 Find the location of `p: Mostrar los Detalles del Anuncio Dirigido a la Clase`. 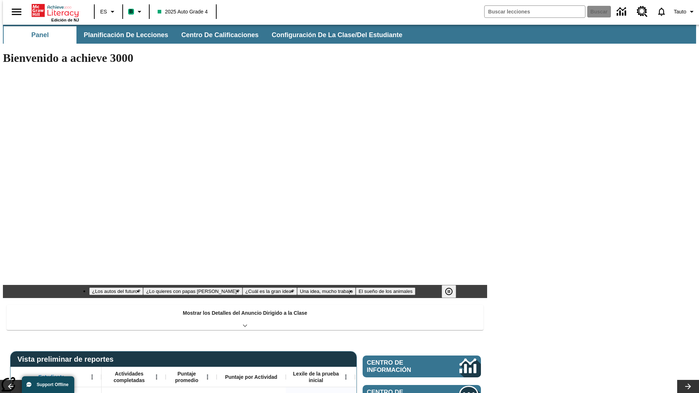

p: Mostrar los Detalles del Anuncio Dirigido a la Clase is located at coordinates (245, 313).